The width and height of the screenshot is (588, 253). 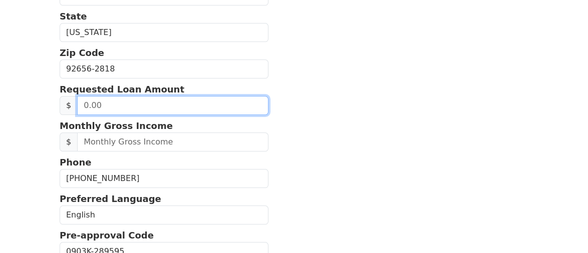 What do you see at coordinates (82, 53) in the screenshot?
I see `strong: Zip Code` at bounding box center [82, 53].